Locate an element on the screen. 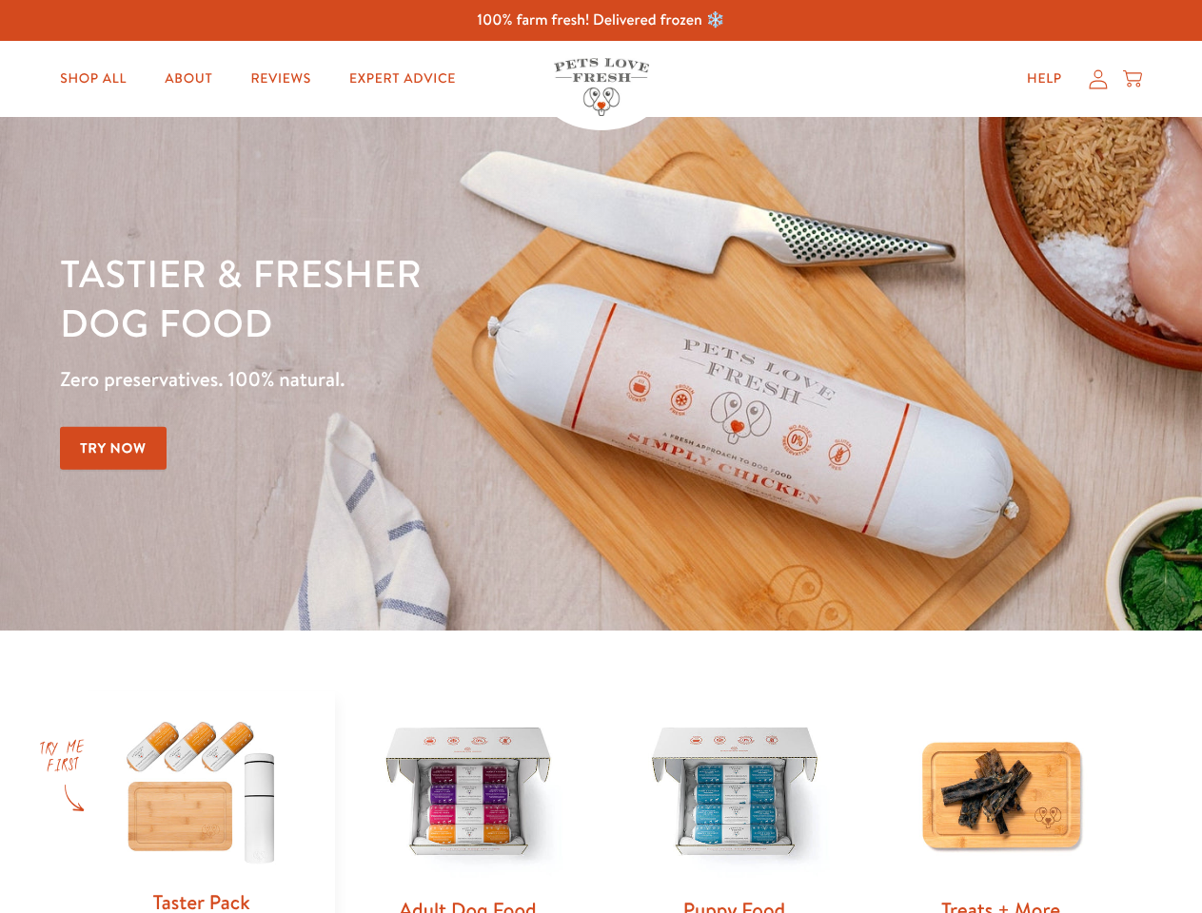 Image resolution: width=1202 pixels, height=913 pixels. a: Try Now is located at coordinates (113, 448).